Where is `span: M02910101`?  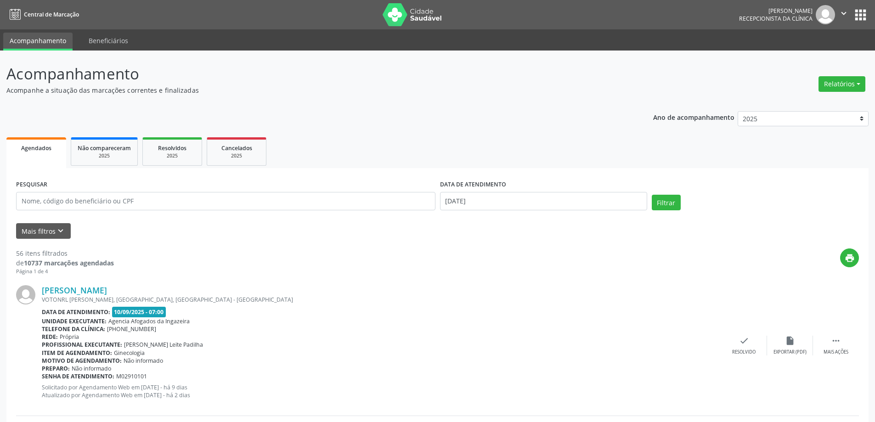 span: M02910101 is located at coordinates (131, 376).